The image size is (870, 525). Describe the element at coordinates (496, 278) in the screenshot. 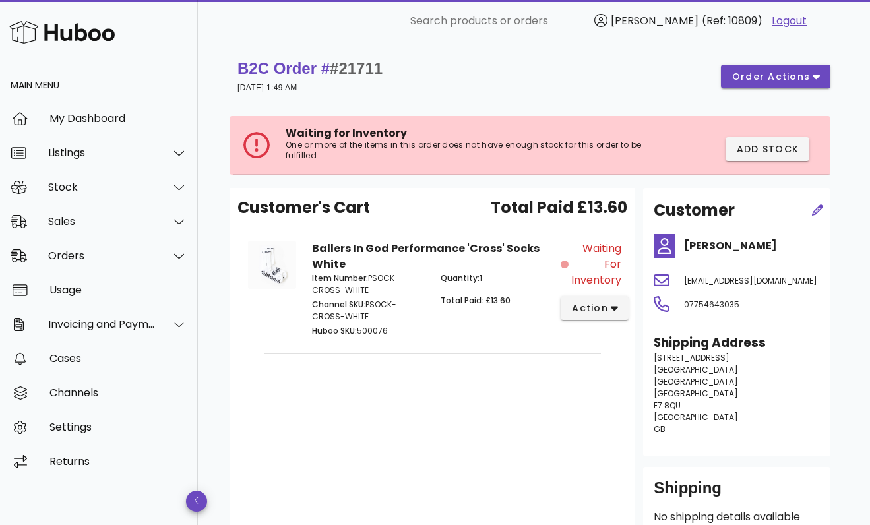

I see `p: 1` at that location.